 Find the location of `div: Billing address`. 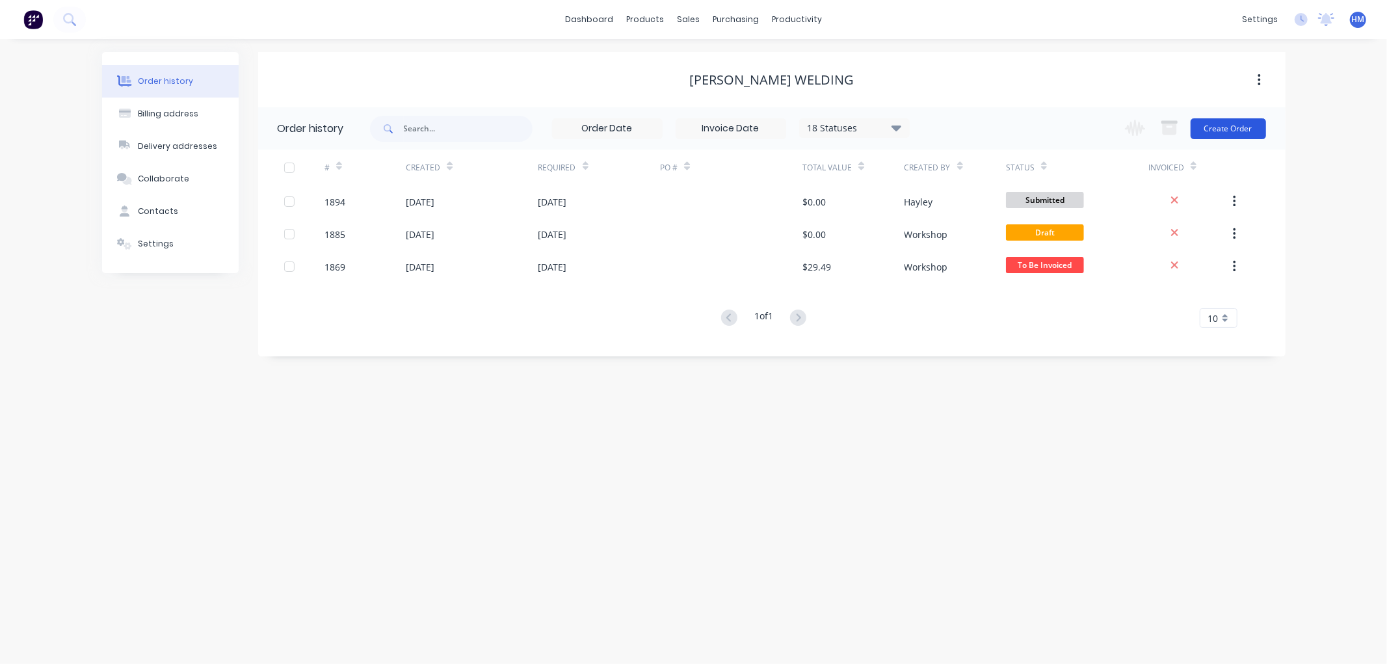

div: Billing address is located at coordinates (168, 114).